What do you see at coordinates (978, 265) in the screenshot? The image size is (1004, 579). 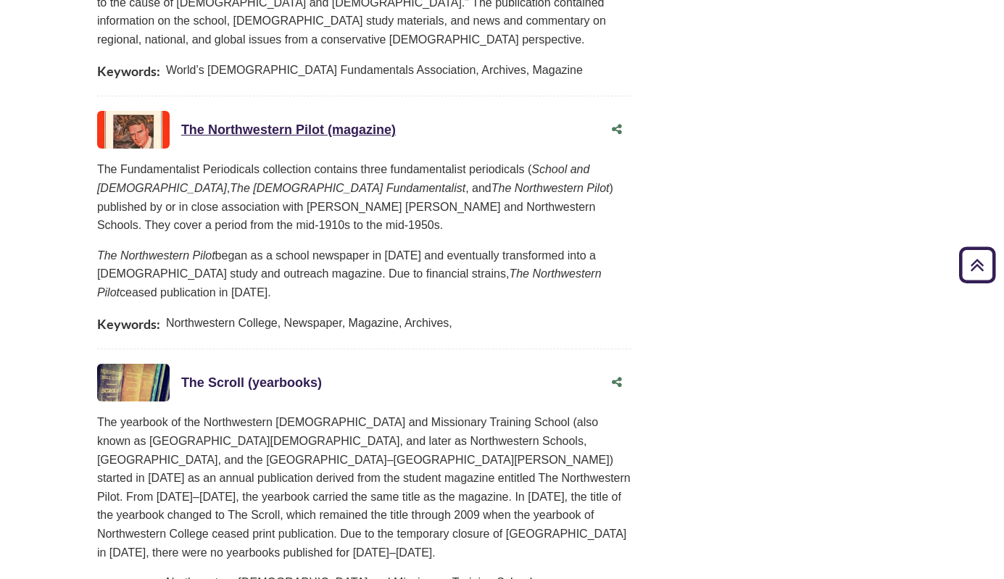 I see `a: Back to Top` at bounding box center [978, 265].